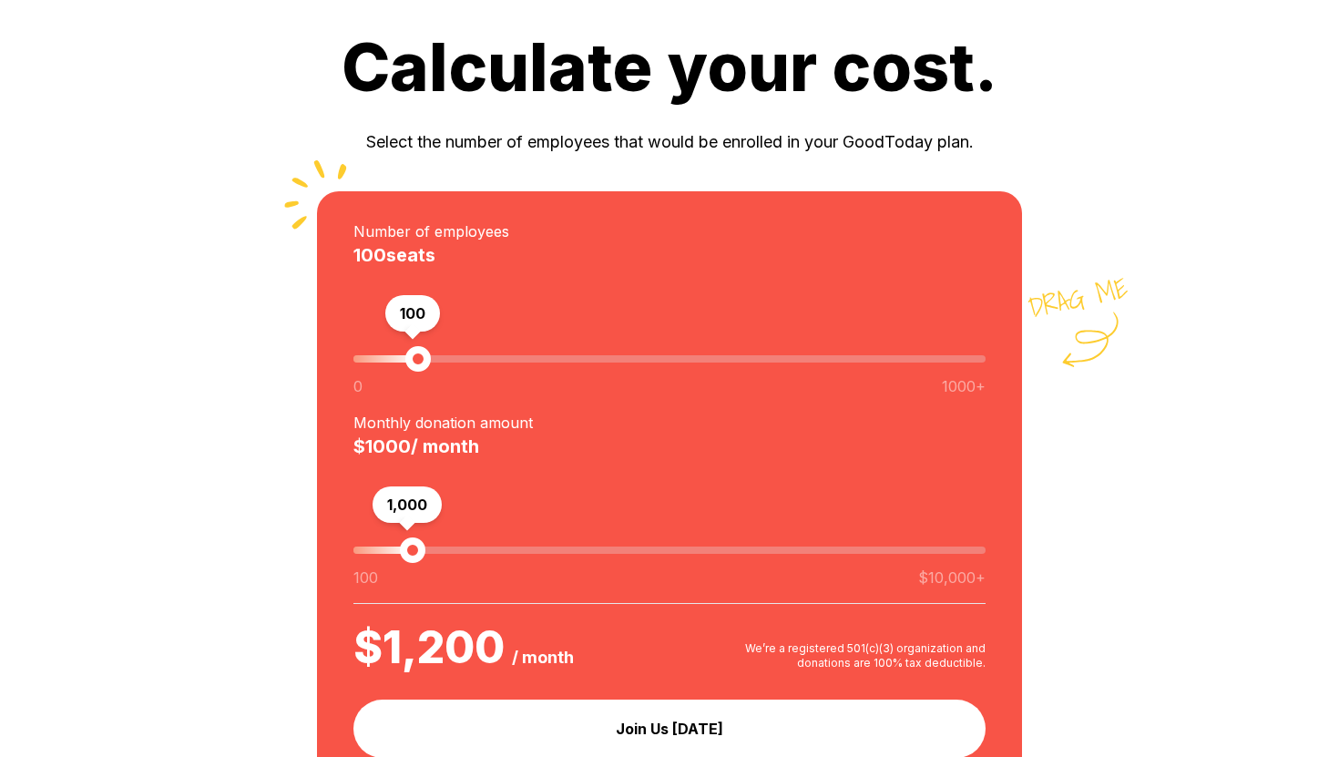  Describe the element at coordinates (1091, 295) in the screenshot. I see `div: drag me` at that location.